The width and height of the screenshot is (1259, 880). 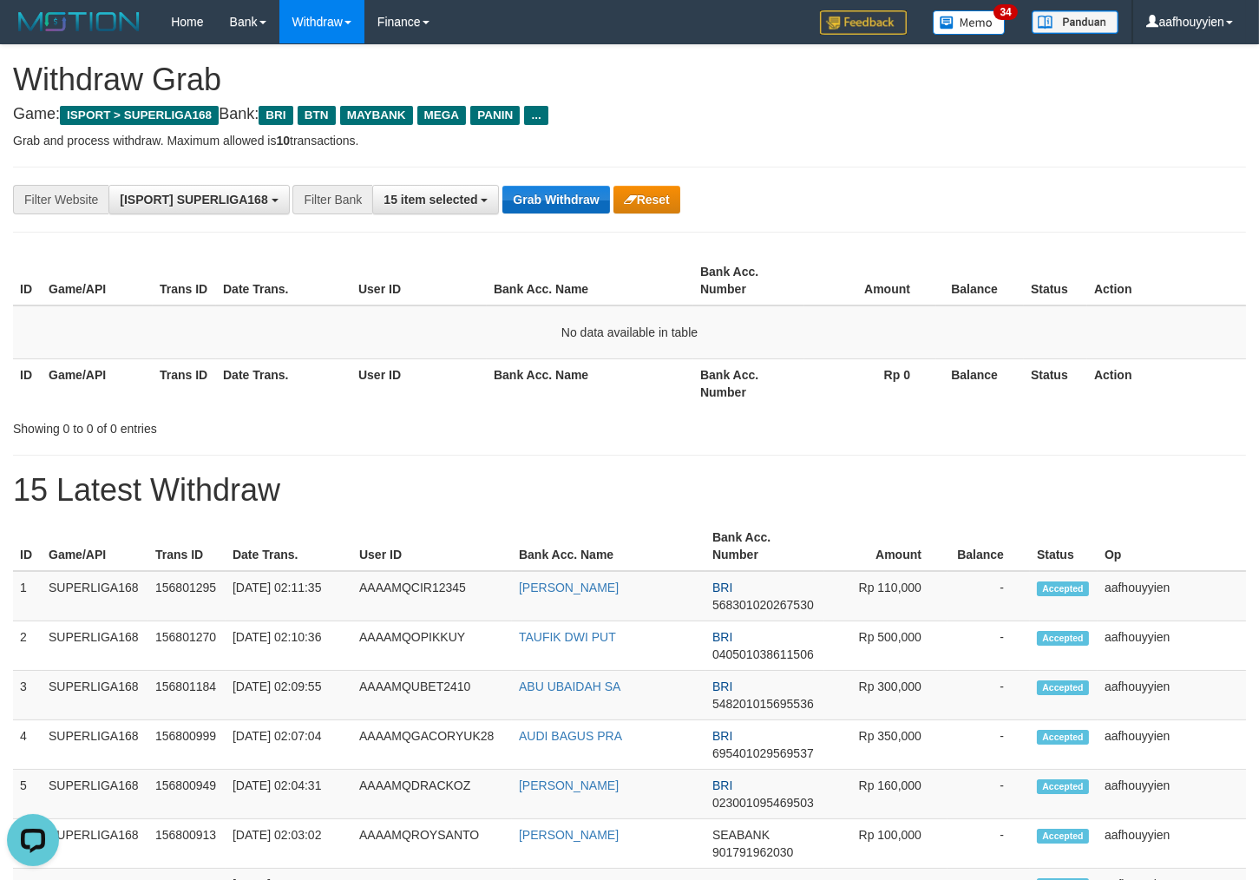 What do you see at coordinates (886, 745) in the screenshot?
I see `td: Rp 350,000` at bounding box center [886, 745].